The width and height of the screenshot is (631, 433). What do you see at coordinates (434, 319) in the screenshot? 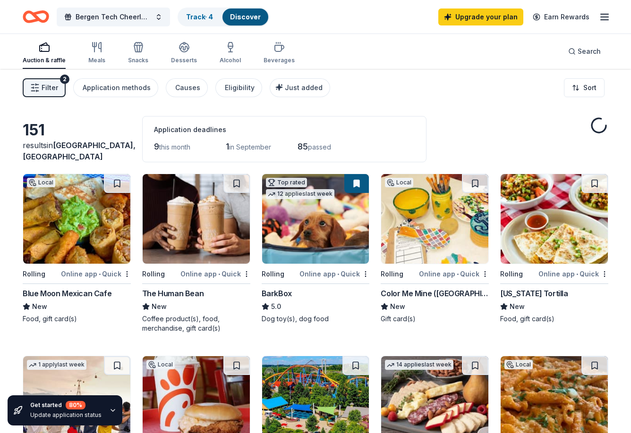
I see `div: Gift card(s)` at bounding box center [434, 319].